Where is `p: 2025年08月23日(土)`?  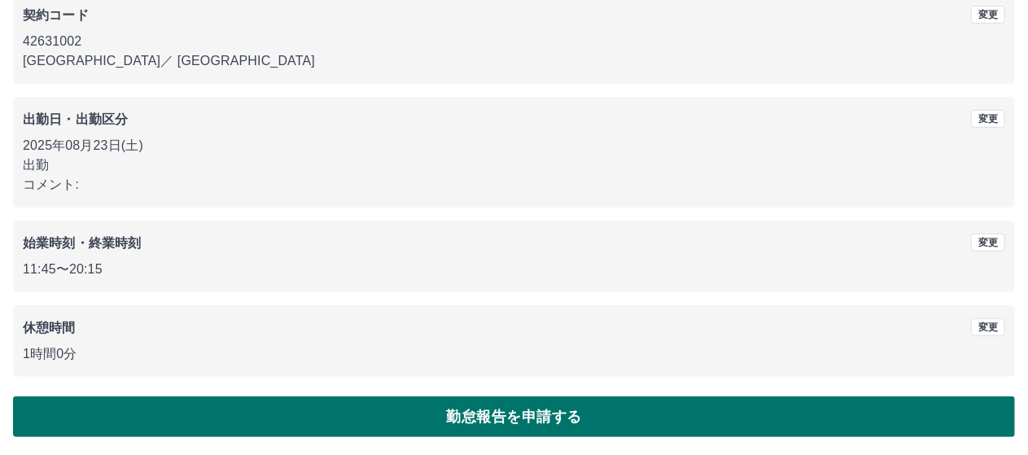 p: 2025年08月23日(土) is located at coordinates (514, 146).